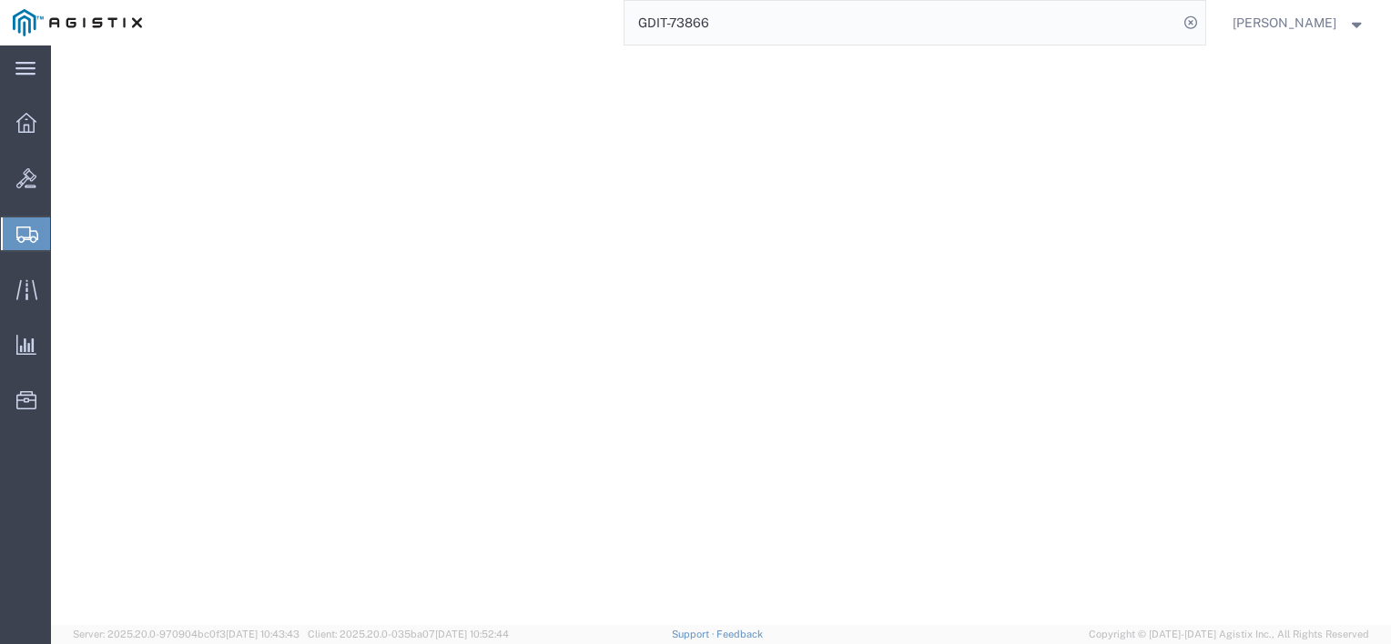 This screenshot has width=1391, height=644. I want to click on span: Server: 2025.20.0-970904bc0f3, so click(186, 634).